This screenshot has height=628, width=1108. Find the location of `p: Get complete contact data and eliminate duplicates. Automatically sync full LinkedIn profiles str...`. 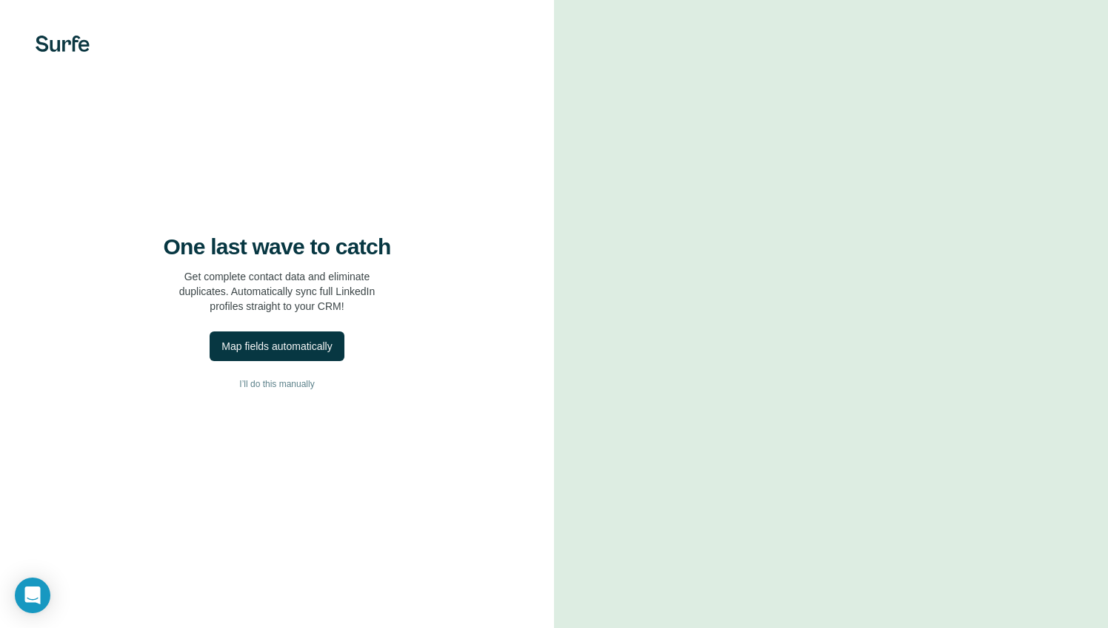

p: Get complete contact data and eliminate duplicates. Automatically sync full LinkedIn profiles str... is located at coordinates (277, 291).